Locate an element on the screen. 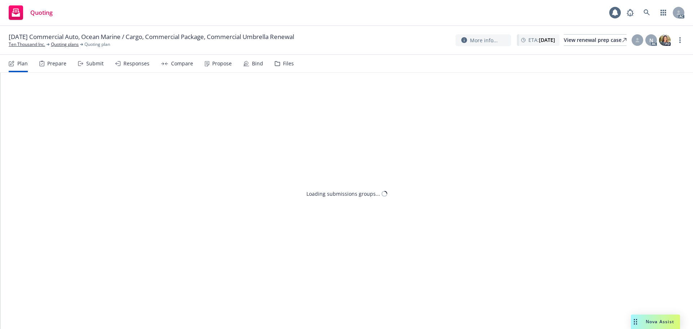 The width and height of the screenshot is (693, 329). img: photo is located at coordinates (665, 40).